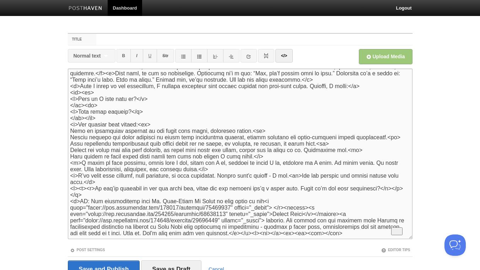 The height and width of the screenshot is (270, 480). Describe the element at coordinates (87, 250) in the screenshot. I see `a: Post Settings` at that location.